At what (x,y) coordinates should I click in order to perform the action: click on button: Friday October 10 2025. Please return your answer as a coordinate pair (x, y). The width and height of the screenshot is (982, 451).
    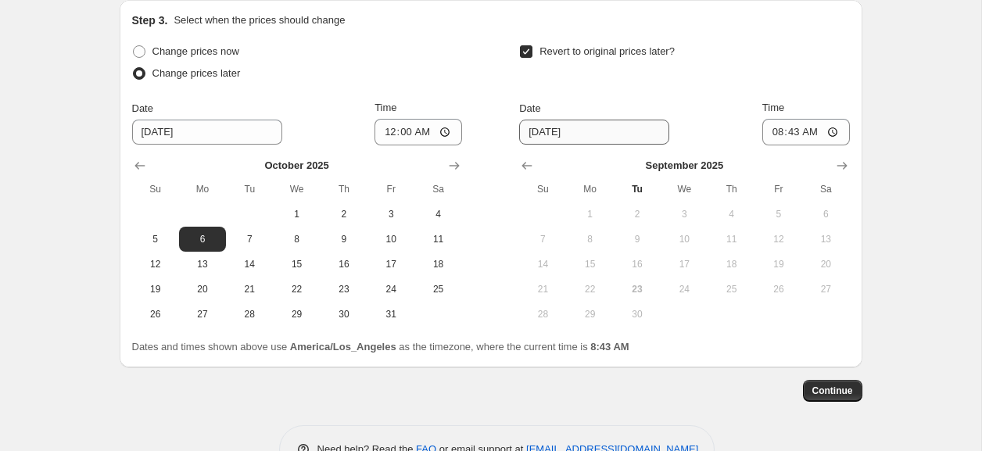
    Looking at the image, I should click on (391, 239).